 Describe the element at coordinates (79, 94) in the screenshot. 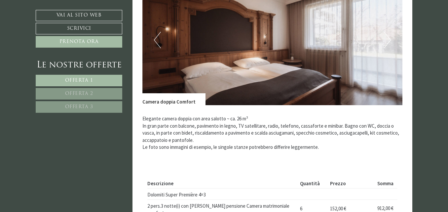

I see `span: Offerta 2` at that location.